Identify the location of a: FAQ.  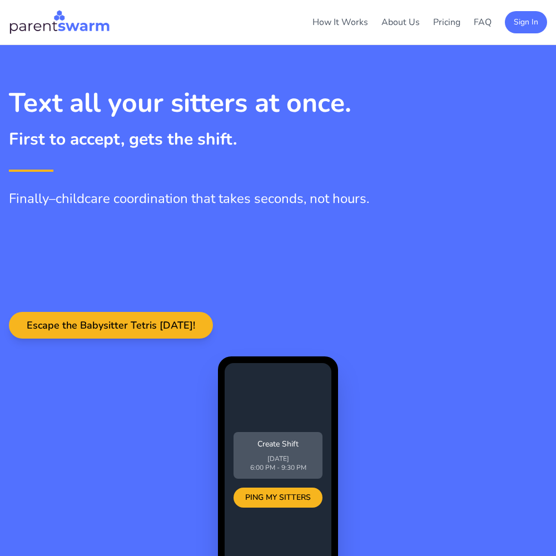
(483, 22).